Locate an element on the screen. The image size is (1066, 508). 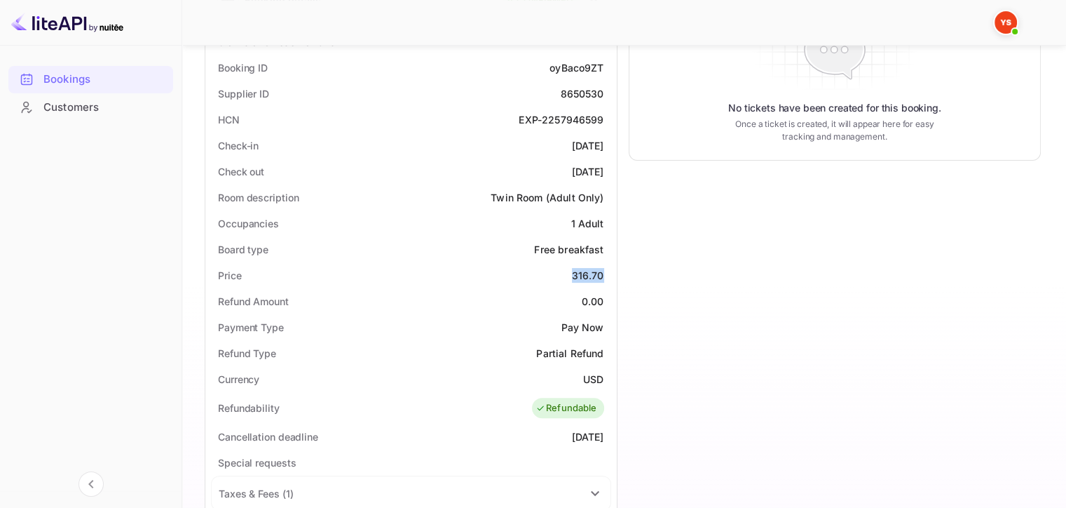
div: Cancellation deadline is located at coordinates (268, 436).